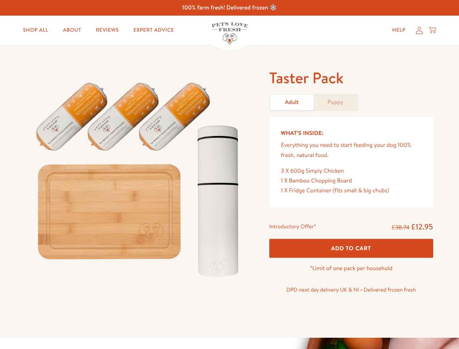 The image size is (459, 349). I want to click on button: Add To Cart, so click(351, 248).